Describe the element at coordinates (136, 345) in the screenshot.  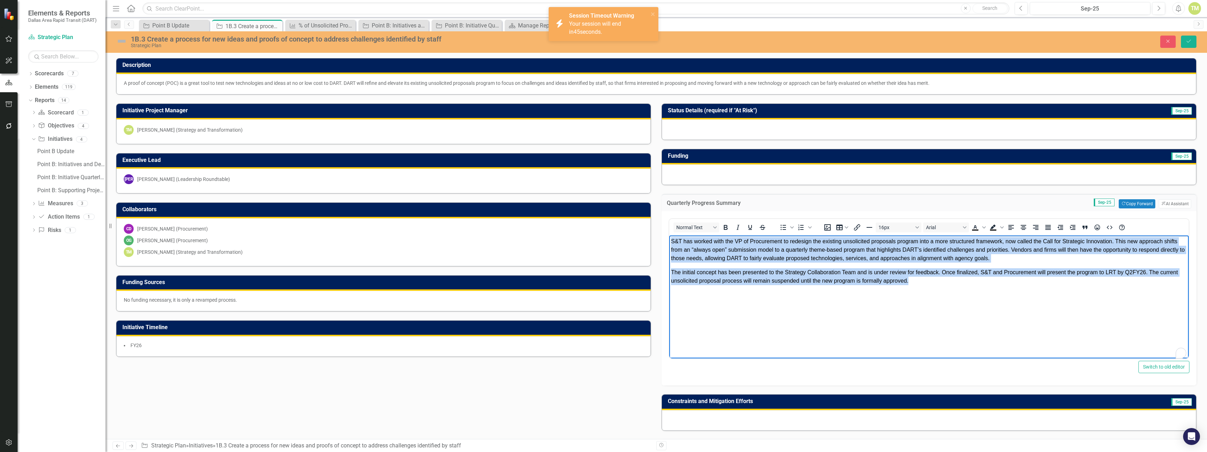
I see `span: FY26` at that location.